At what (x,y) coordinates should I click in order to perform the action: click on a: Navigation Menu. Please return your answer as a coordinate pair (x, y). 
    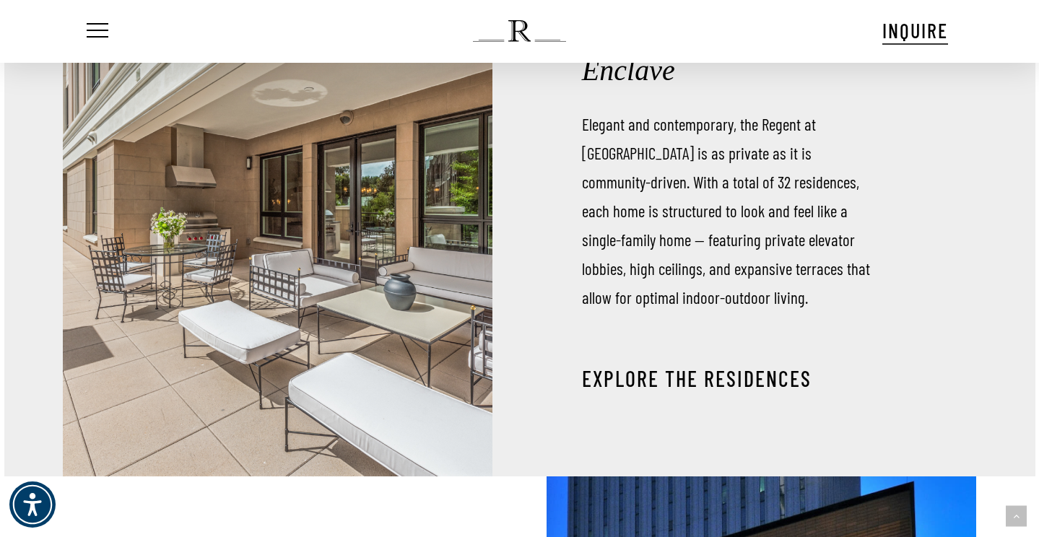
    Looking at the image, I should click on (96, 31).